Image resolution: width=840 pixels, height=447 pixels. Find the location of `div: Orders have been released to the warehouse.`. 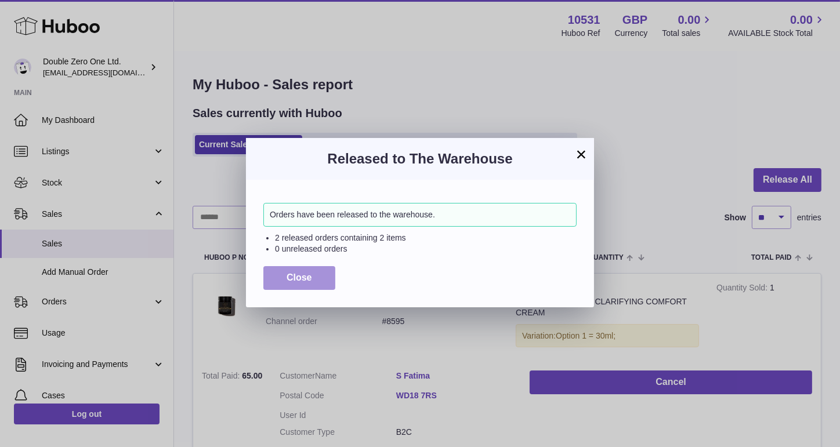

div: Orders have been released to the warehouse. is located at coordinates (420, 215).